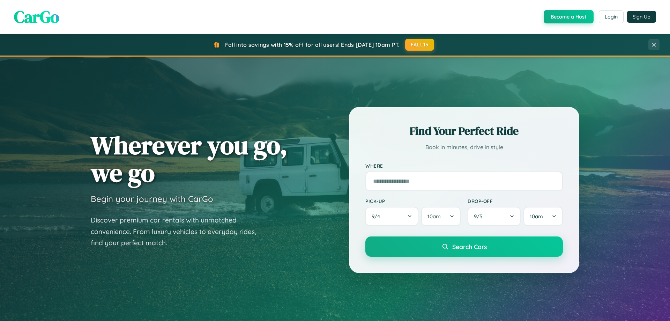 This screenshot has height=321, width=670. I want to click on button: Sign Up, so click(642, 17).